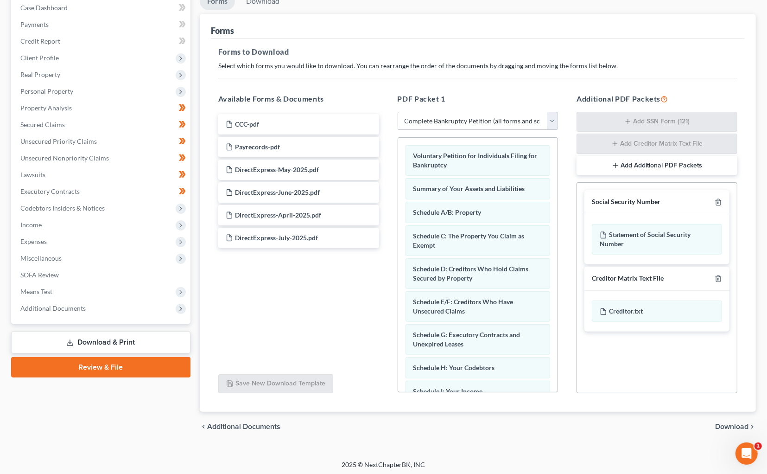  I want to click on span: Voluntary Petition for Individuals Filing for Bankruptcy, so click(476, 160).